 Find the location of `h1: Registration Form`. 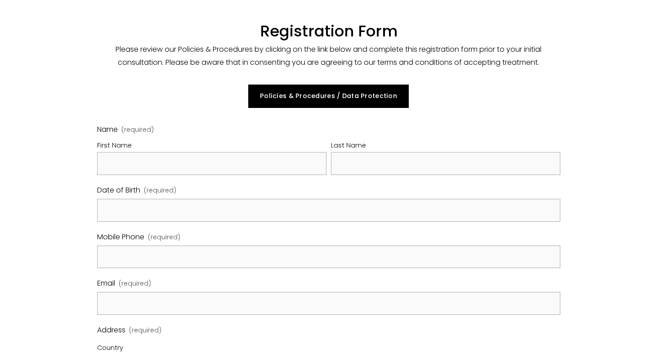

h1: Registration Form is located at coordinates (329, 31).